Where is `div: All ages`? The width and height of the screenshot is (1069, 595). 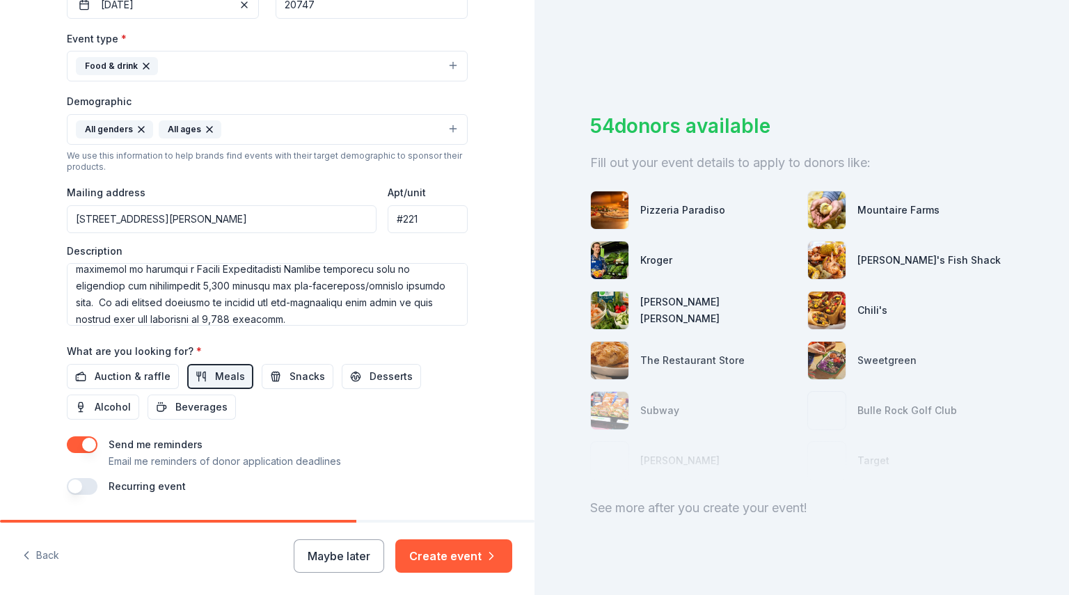 div: All ages is located at coordinates (190, 129).